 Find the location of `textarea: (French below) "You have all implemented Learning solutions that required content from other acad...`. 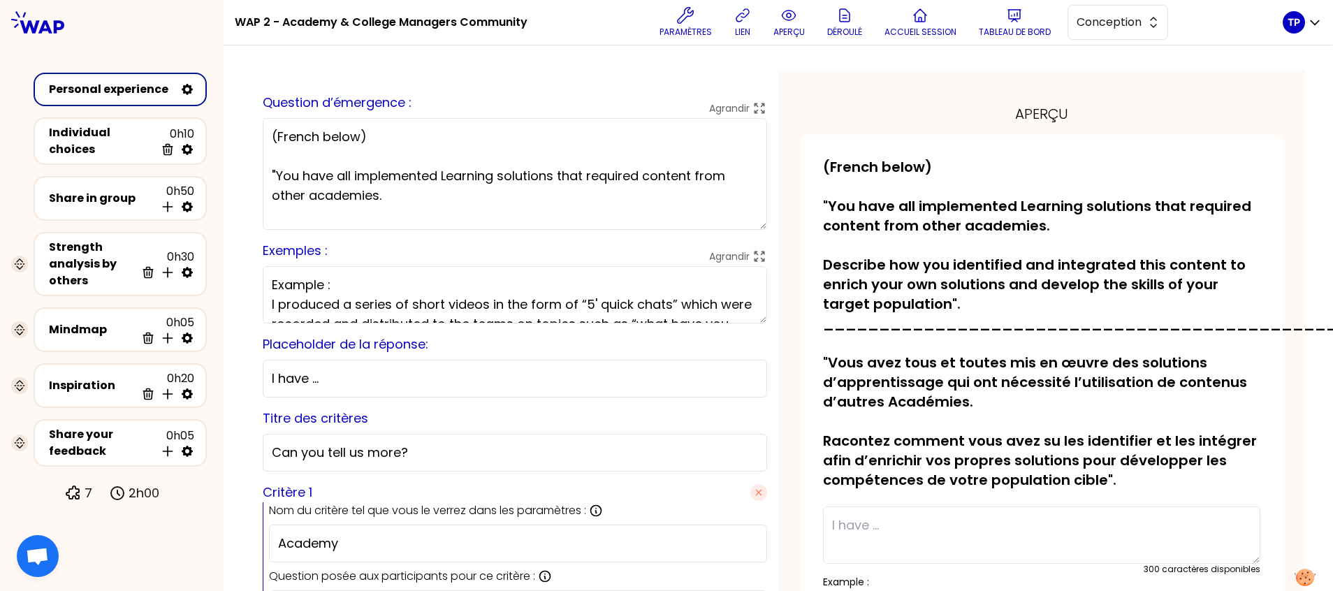

textarea: (French below) "You have all implemented Learning solutions that required content from other acad... is located at coordinates (515, 174).